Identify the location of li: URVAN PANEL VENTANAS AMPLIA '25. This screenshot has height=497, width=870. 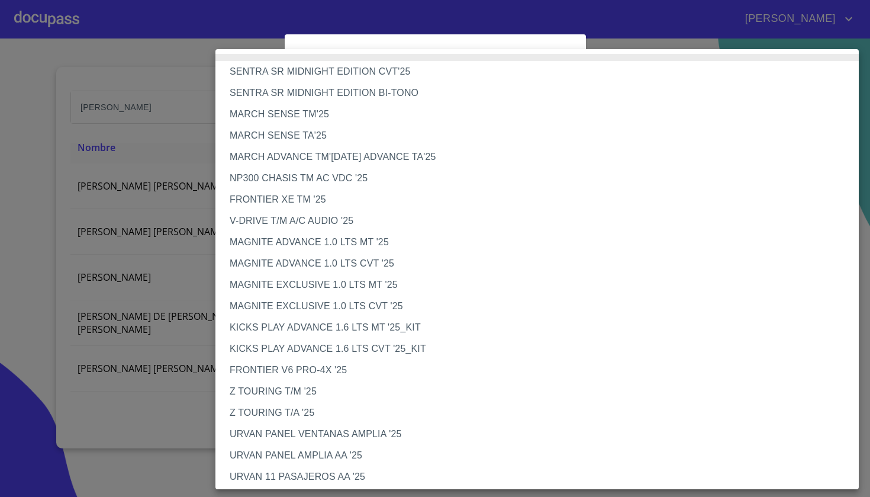
(537, 434).